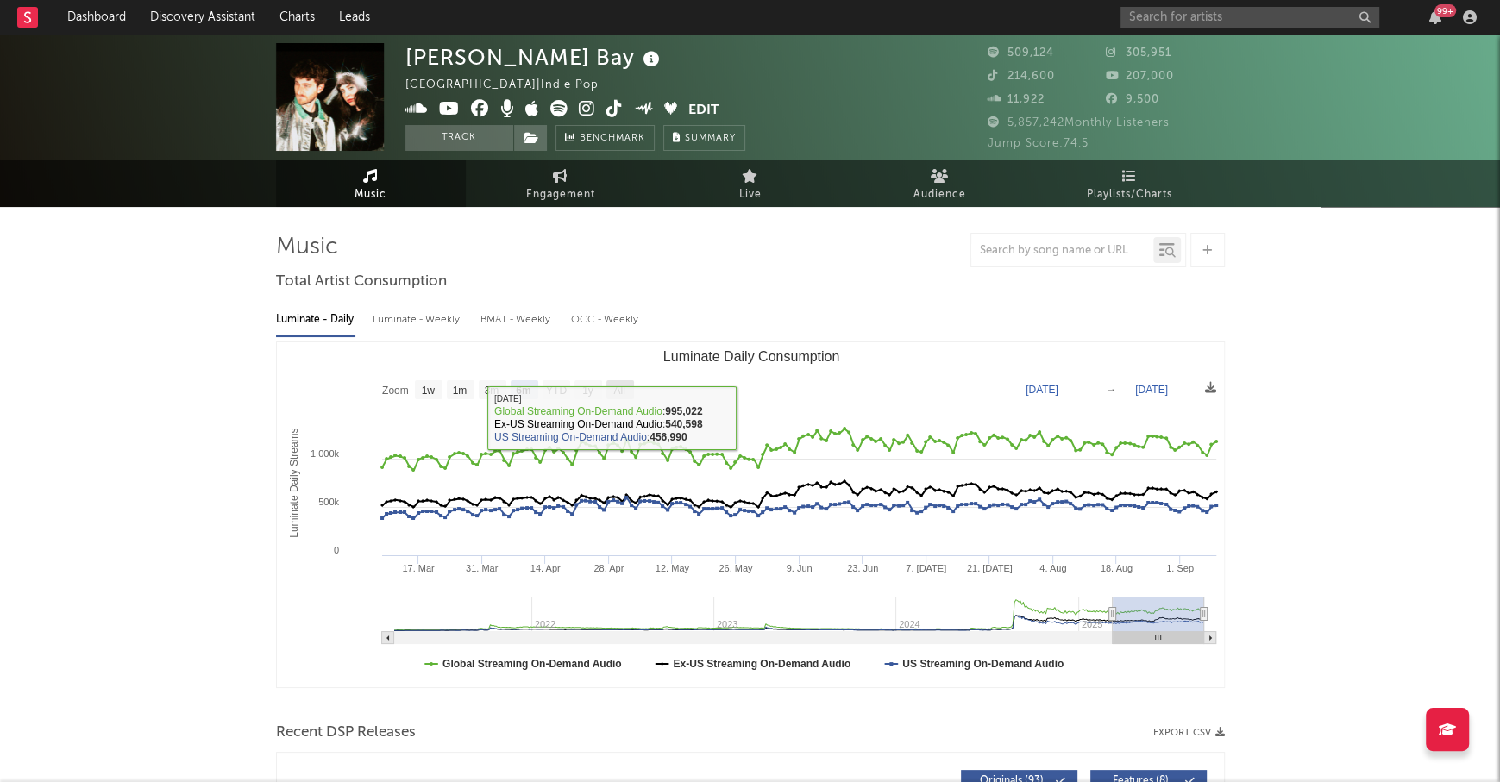  I want to click on text: 1w, so click(428, 391).